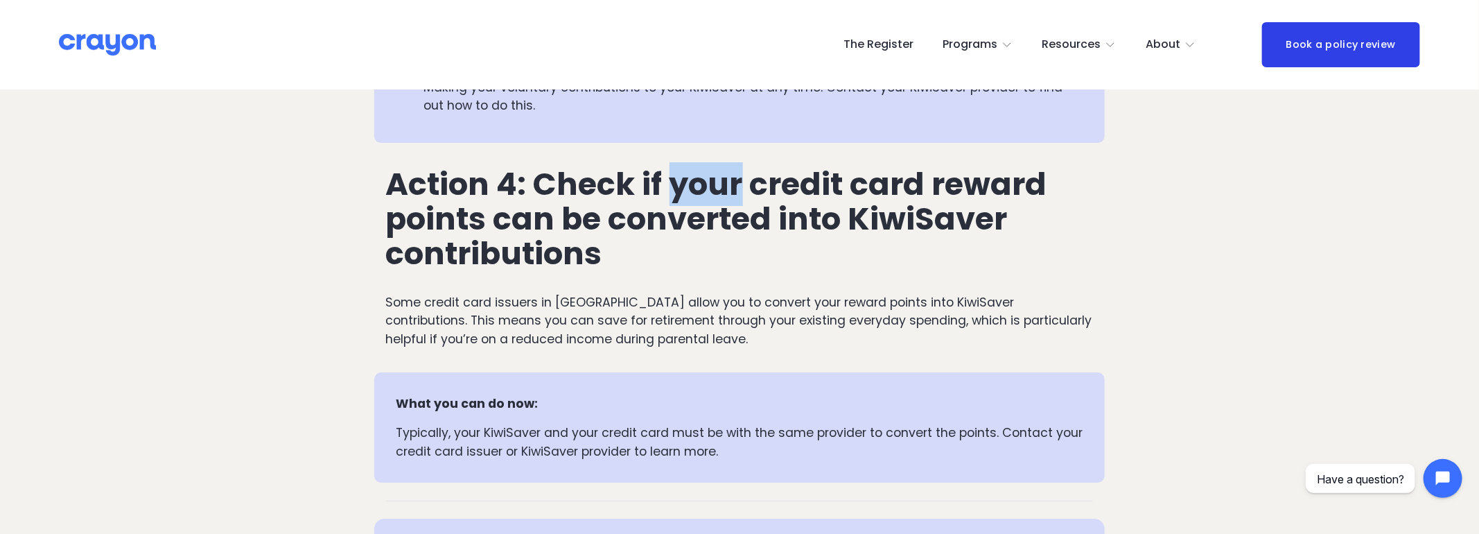 This screenshot has width=1479, height=534. I want to click on p: Making your voluntary contributions to your KiwiSaver at any time. Contact your KiwiSaver provide..., so click(753, 96).